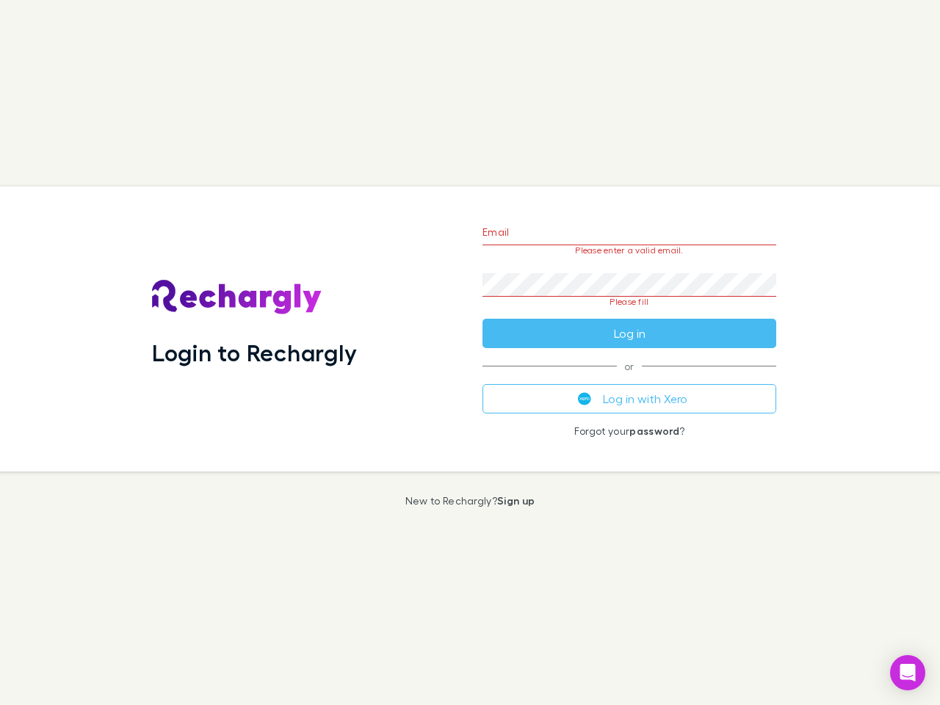  Describe the element at coordinates (515, 500) in the screenshot. I see `a: Sign up` at that location.